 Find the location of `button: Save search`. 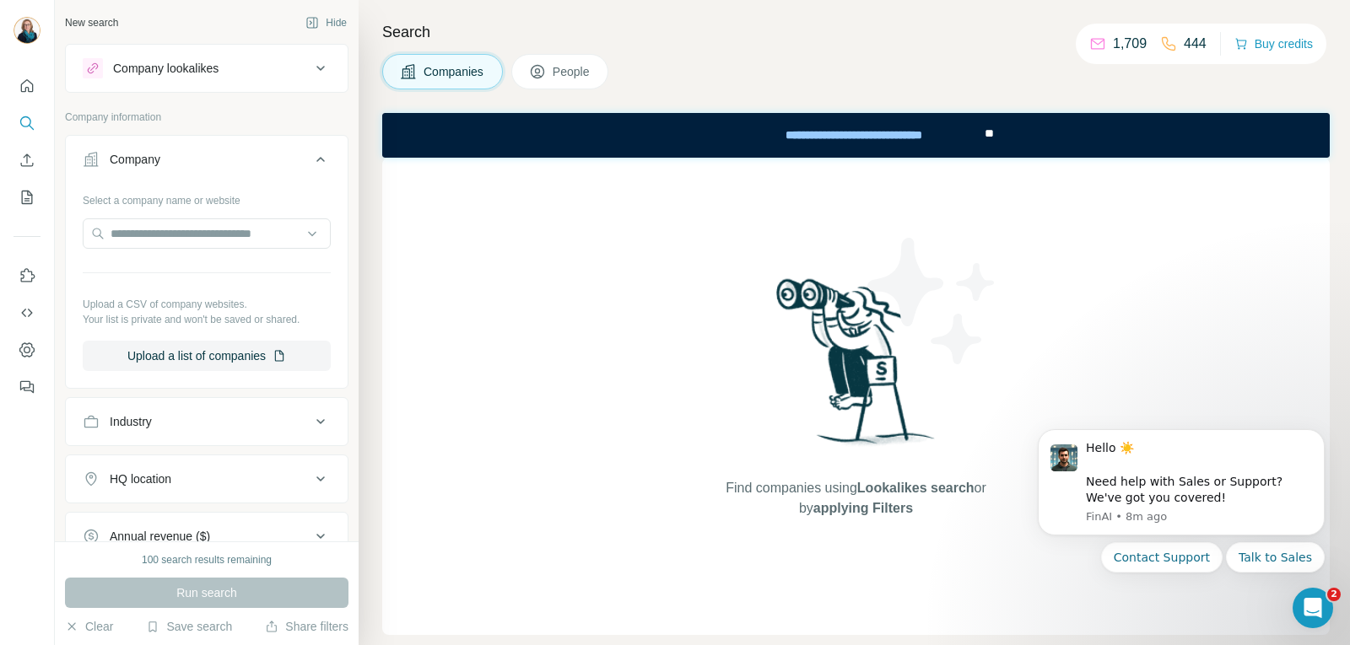

button: Save search is located at coordinates (189, 627).